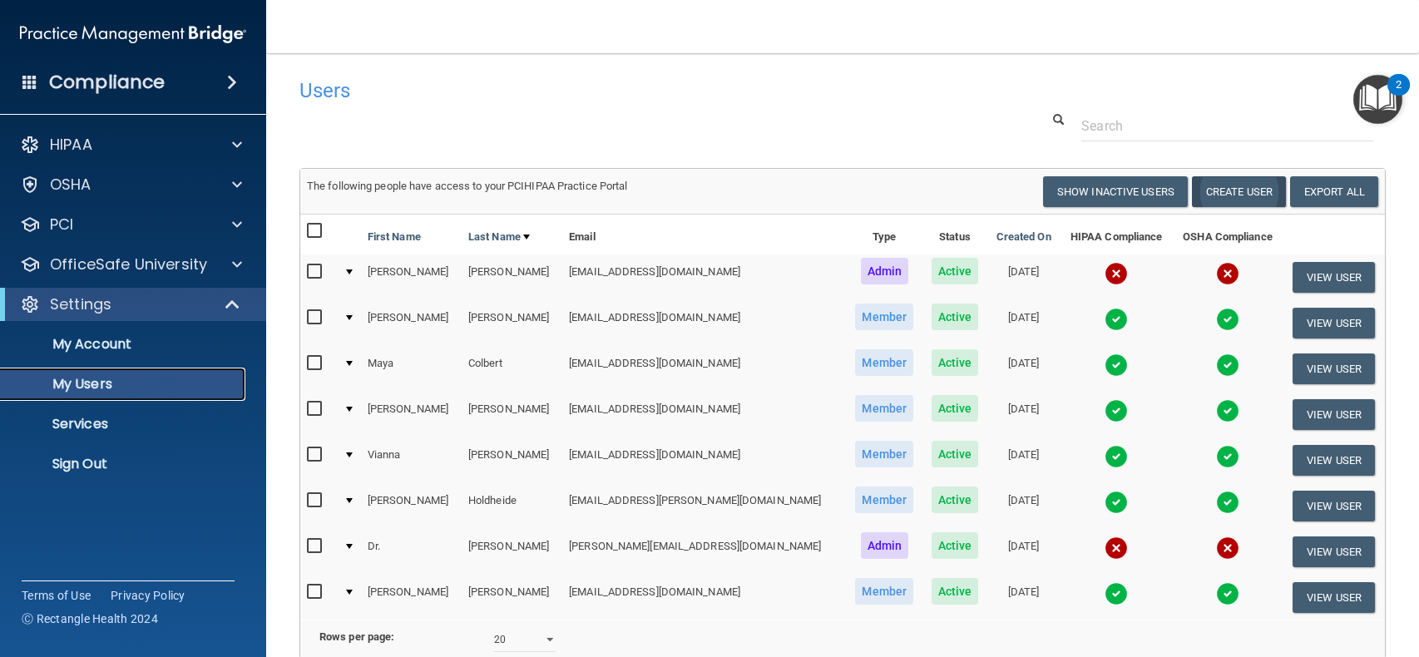 Image resolution: width=1419 pixels, height=657 pixels. I want to click on th: Email, so click(704, 235).